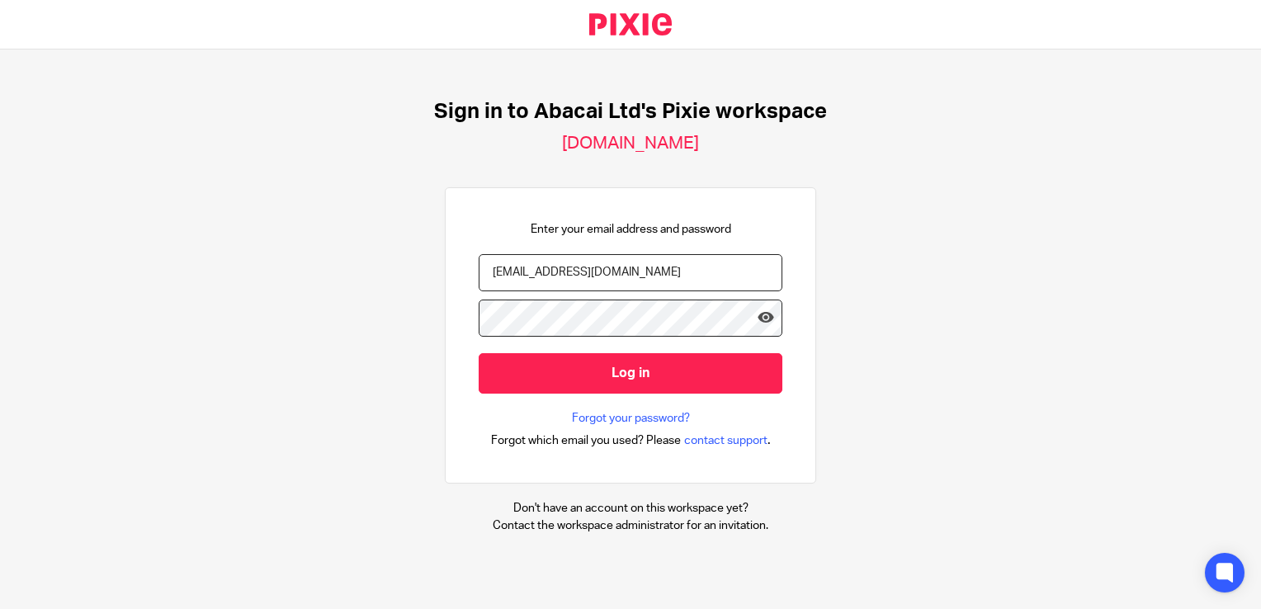 This screenshot has width=1261, height=609. I want to click on a: Forgot your password?, so click(631, 418).